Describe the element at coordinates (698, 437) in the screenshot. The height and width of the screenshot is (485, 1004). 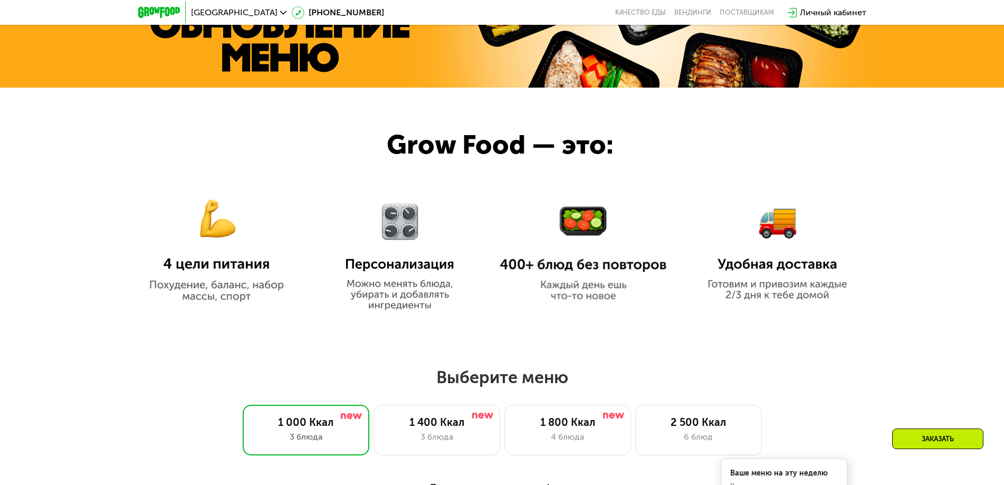
I see `div: 6 блюд` at that location.